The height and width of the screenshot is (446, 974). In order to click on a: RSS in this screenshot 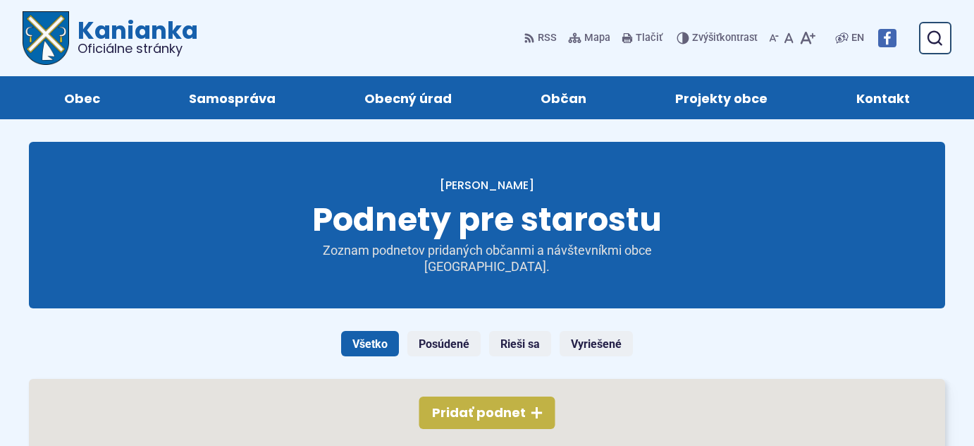, I will do `click(541, 38)`.